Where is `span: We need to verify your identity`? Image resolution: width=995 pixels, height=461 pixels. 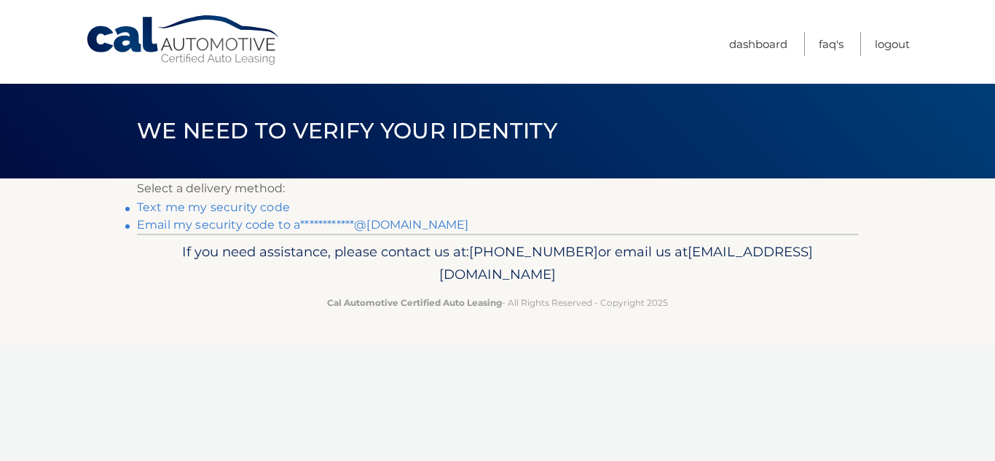 span: We need to verify your identity is located at coordinates (347, 130).